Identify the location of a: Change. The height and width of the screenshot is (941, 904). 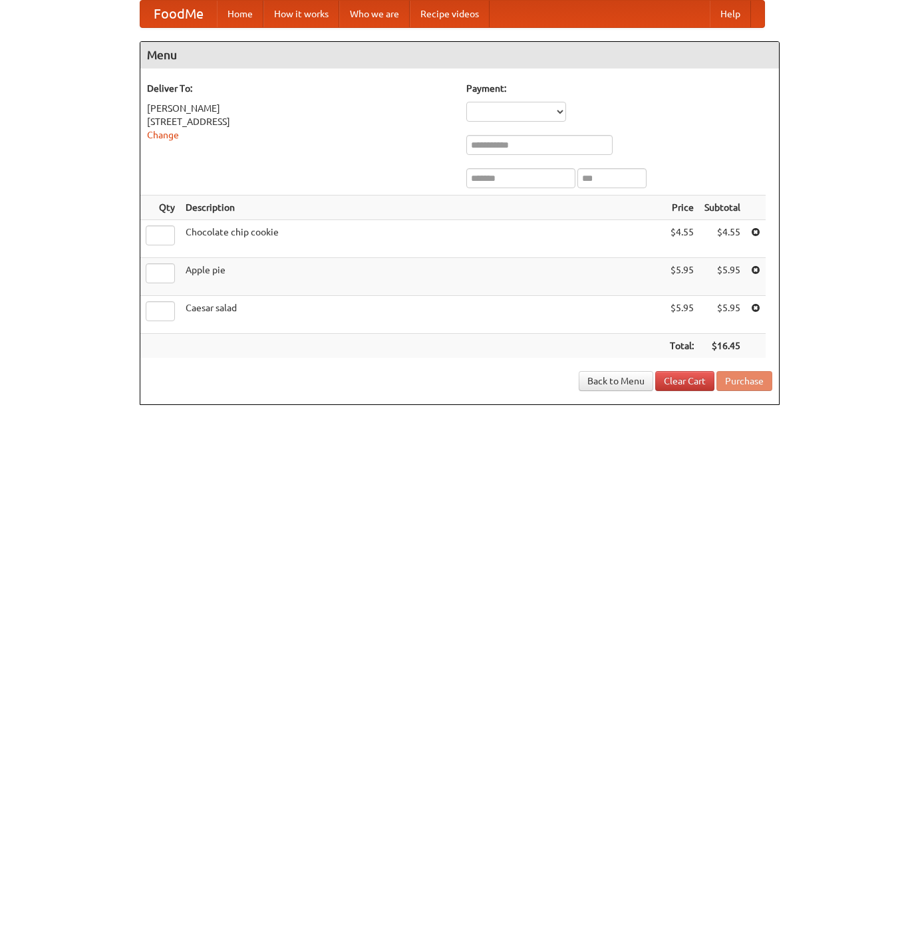
(163, 135).